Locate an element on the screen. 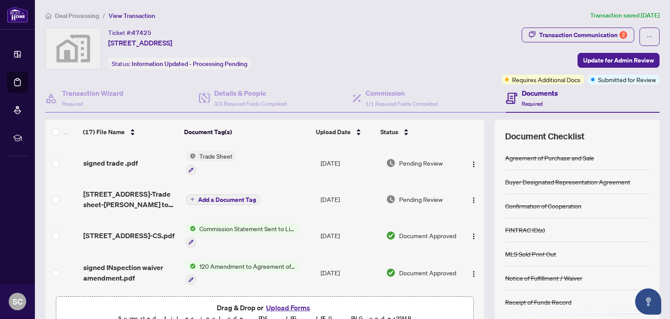 The image size is (670, 319). div: Notice of Fulfillment / Waiver is located at coordinates (544, 278).